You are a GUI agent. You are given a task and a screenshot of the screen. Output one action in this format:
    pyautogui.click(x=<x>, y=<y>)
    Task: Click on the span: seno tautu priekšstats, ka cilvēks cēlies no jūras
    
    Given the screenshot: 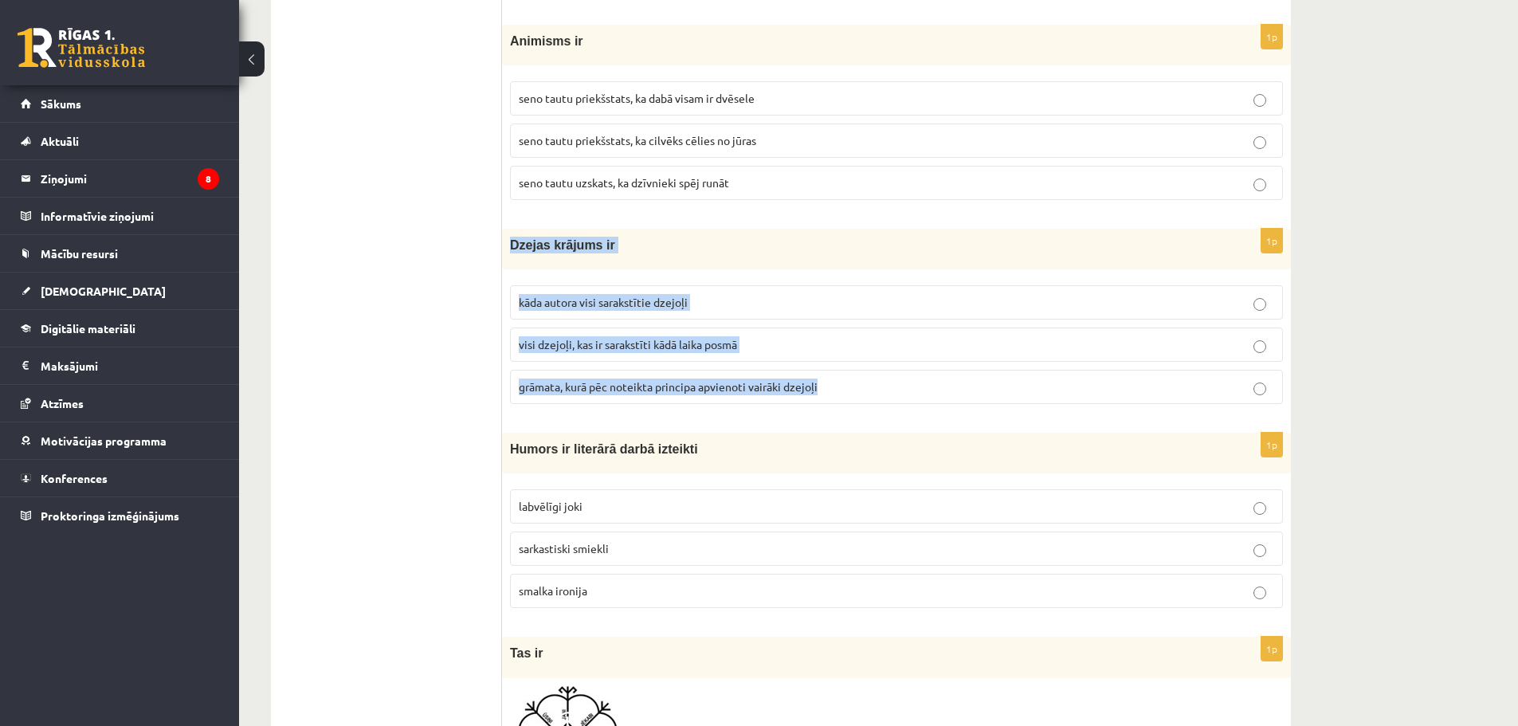 What is the action you would take?
    pyautogui.click(x=637, y=140)
    